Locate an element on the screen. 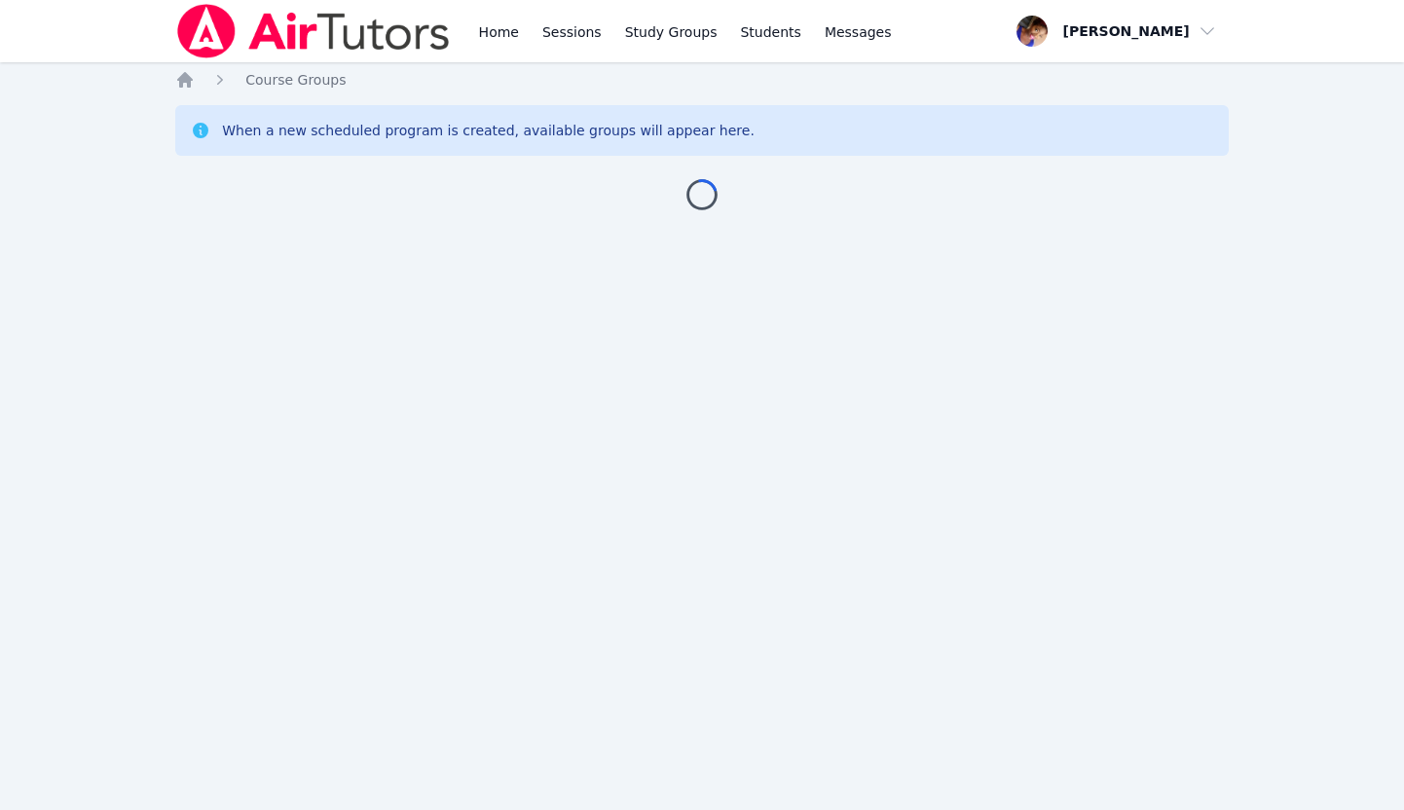  nav: Breadcrumb is located at coordinates (702, 80).